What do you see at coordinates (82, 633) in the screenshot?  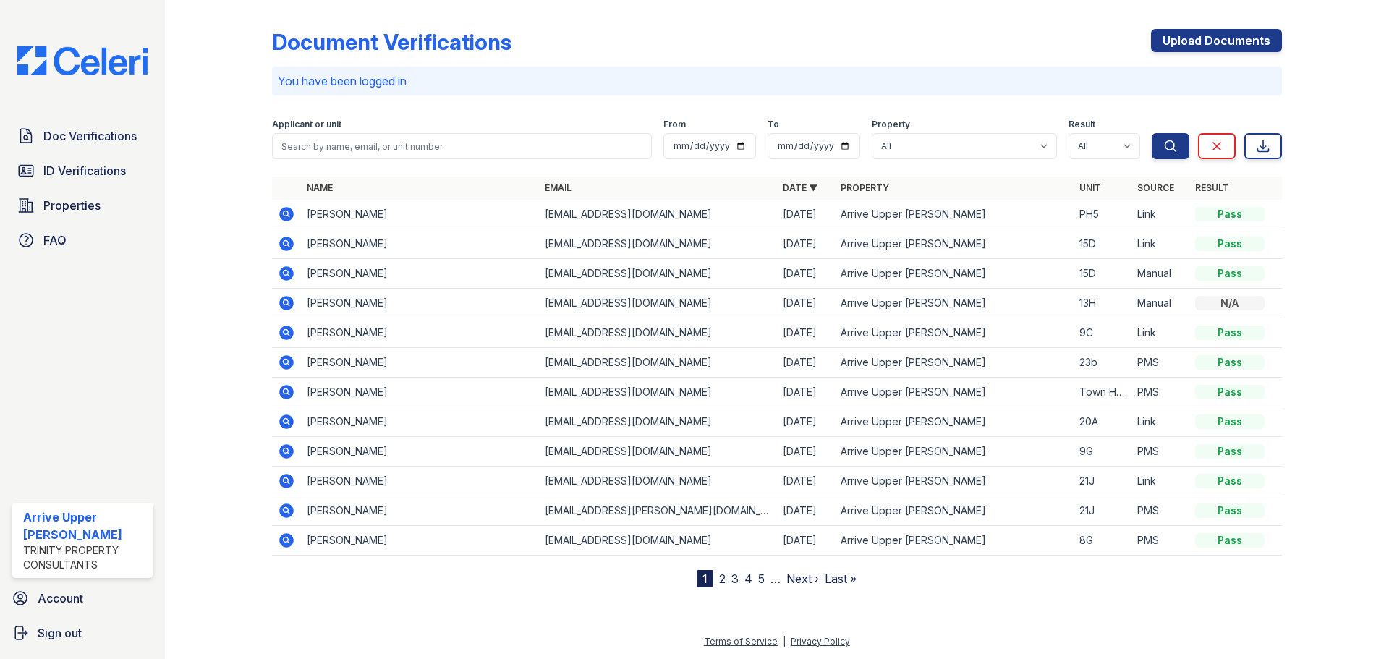 I see `a: Sign out` at bounding box center [82, 633].